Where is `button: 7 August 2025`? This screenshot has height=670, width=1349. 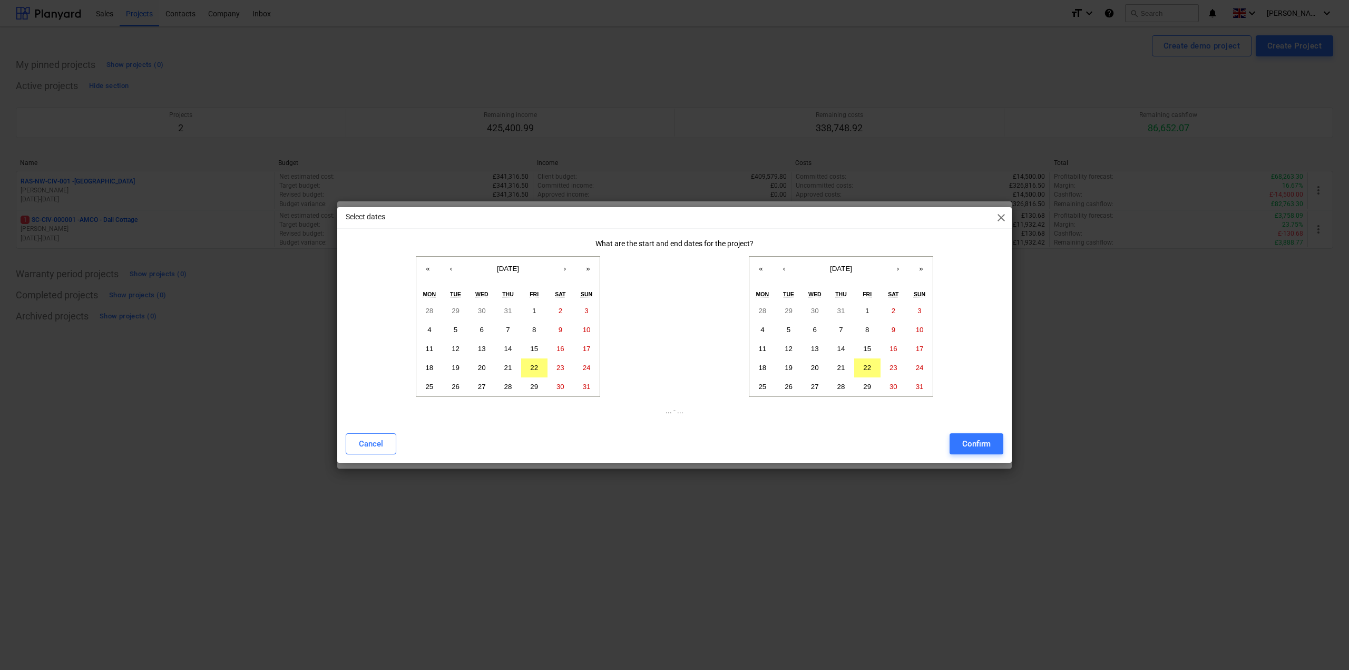
button: 7 August 2025 is located at coordinates (841, 330).